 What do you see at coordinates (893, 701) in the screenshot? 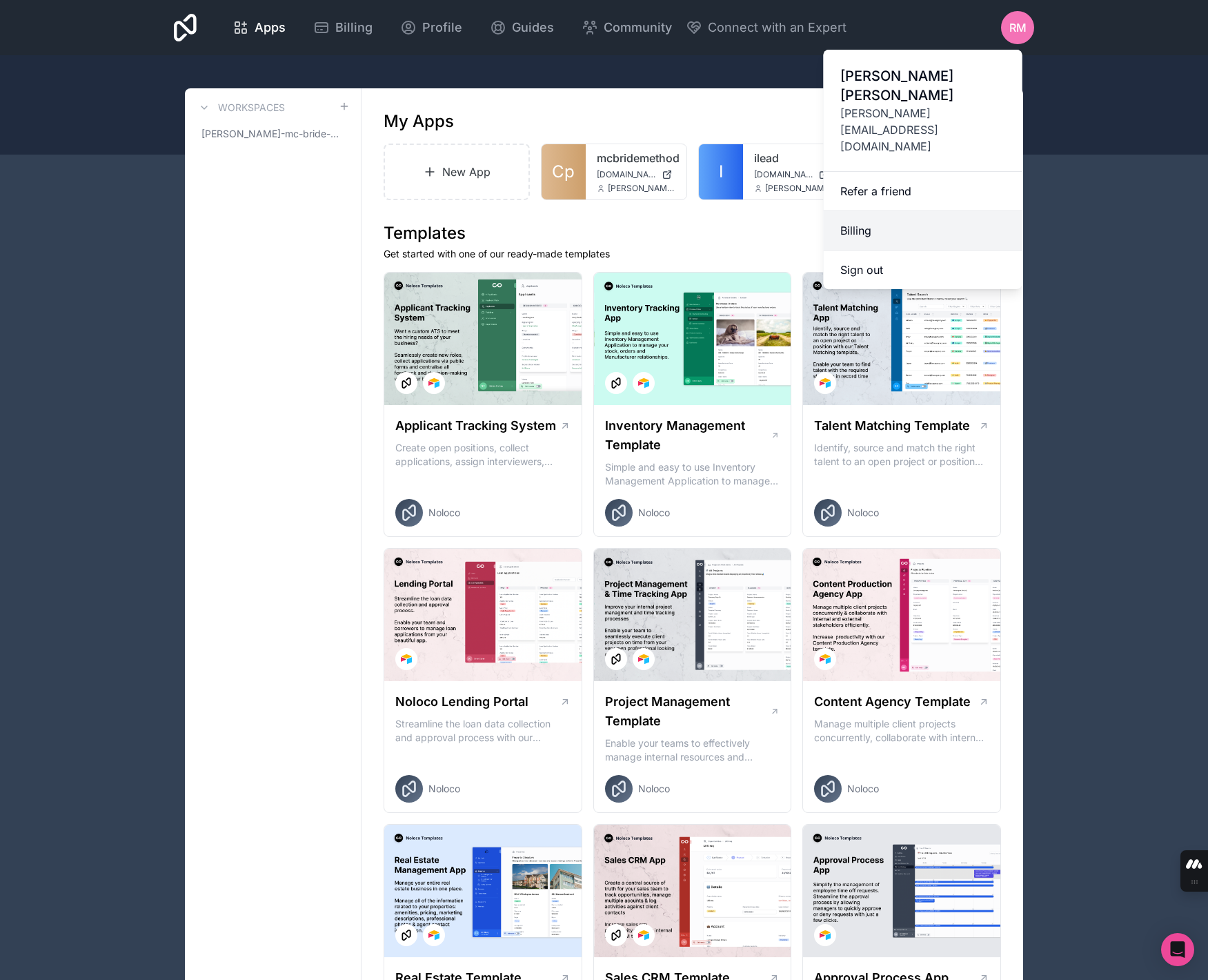
I see `h1: Content Agency Template` at bounding box center [893, 701].